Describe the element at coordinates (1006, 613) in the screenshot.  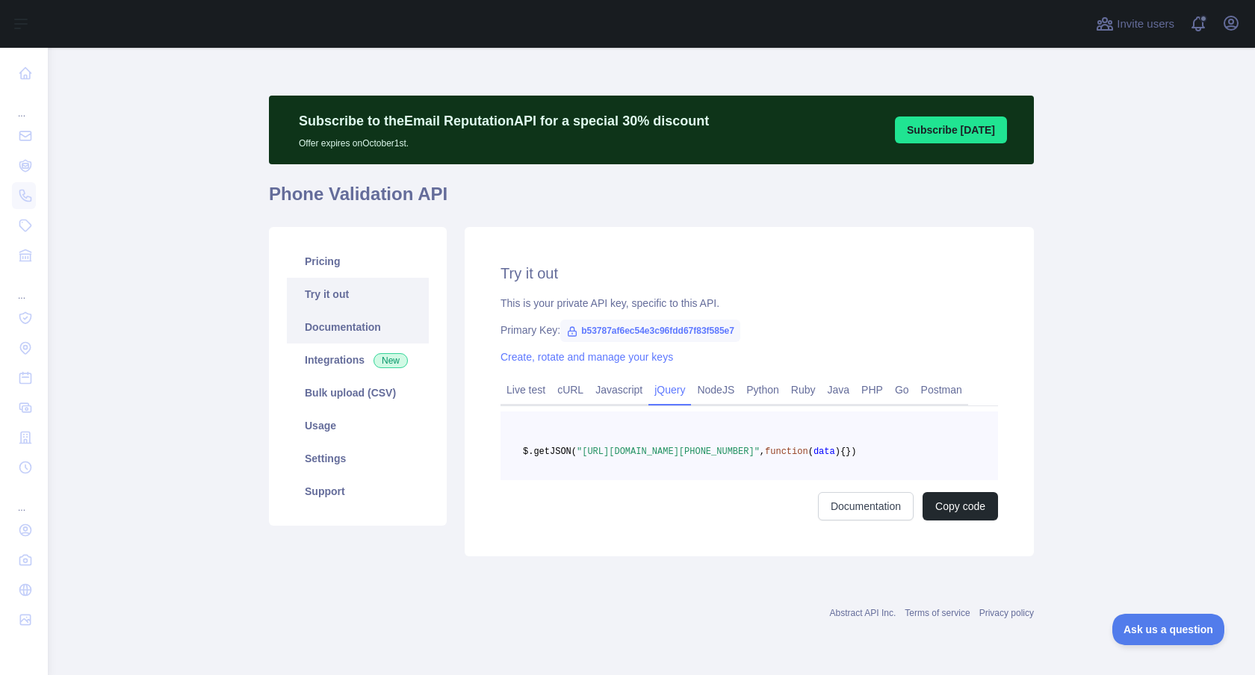
I see `a: Privacy policy` at that location.